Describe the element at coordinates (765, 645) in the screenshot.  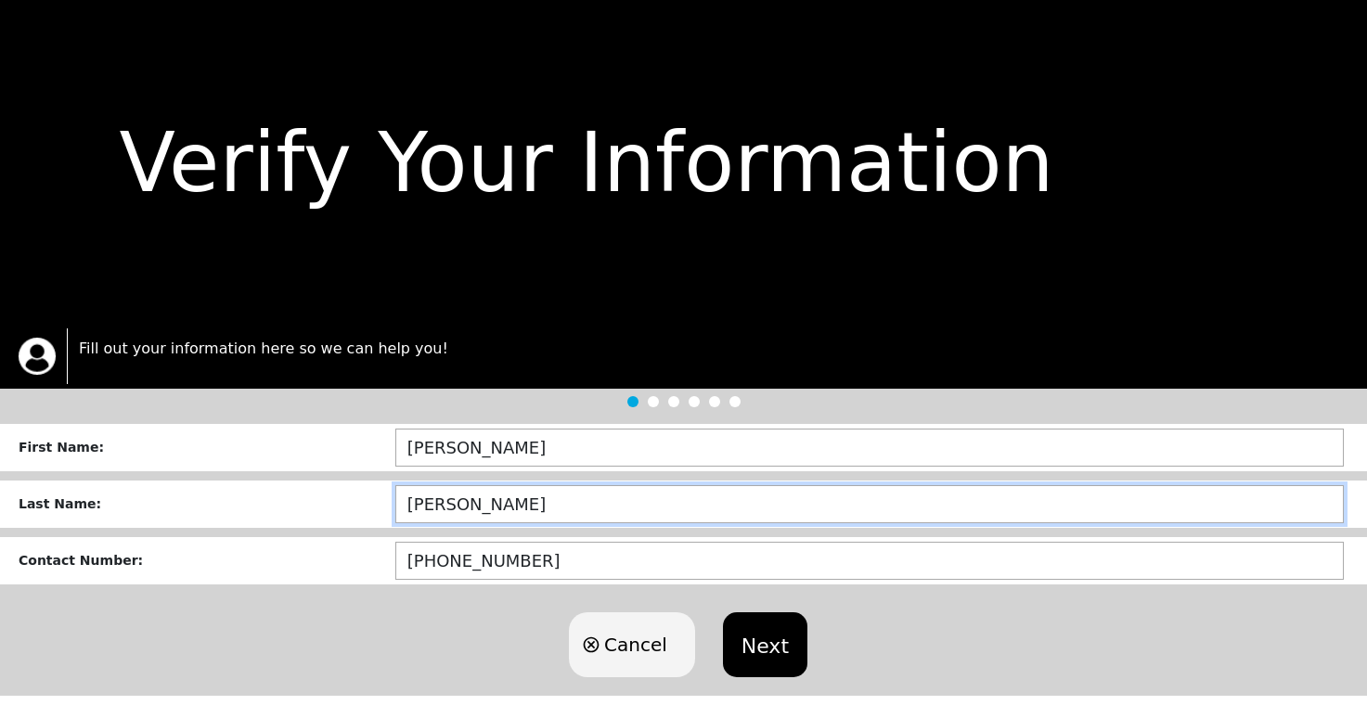
I see `button: Next` at that location.